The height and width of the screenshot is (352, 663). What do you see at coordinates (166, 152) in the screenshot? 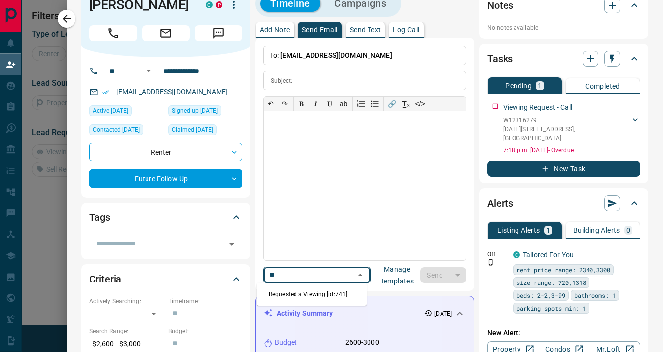
I see `div: Renter` at bounding box center [166, 152].